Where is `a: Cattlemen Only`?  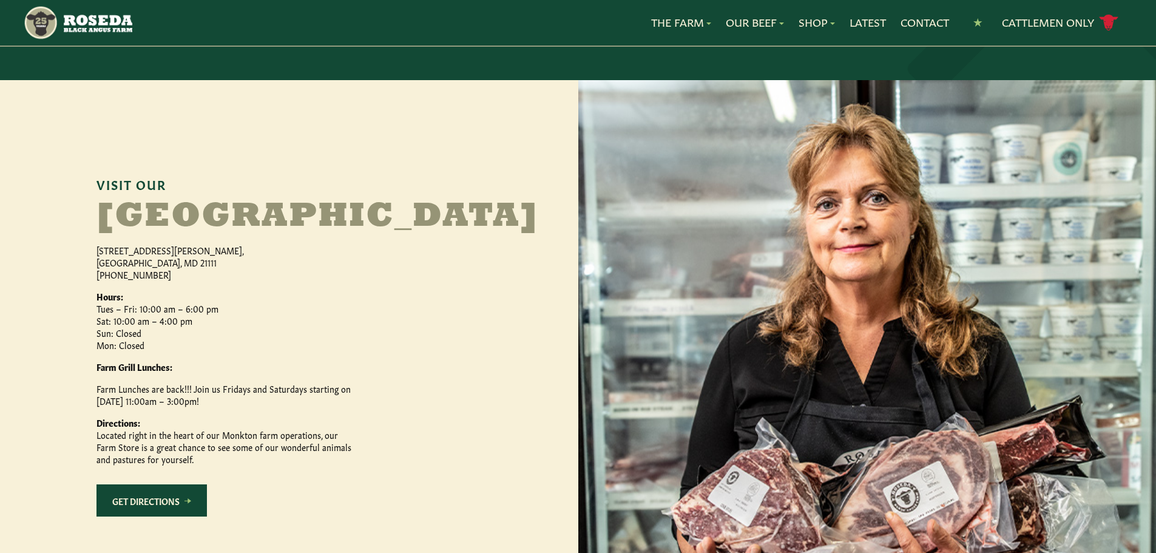
a: Cattlemen Only is located at coordinates (1060, 22).